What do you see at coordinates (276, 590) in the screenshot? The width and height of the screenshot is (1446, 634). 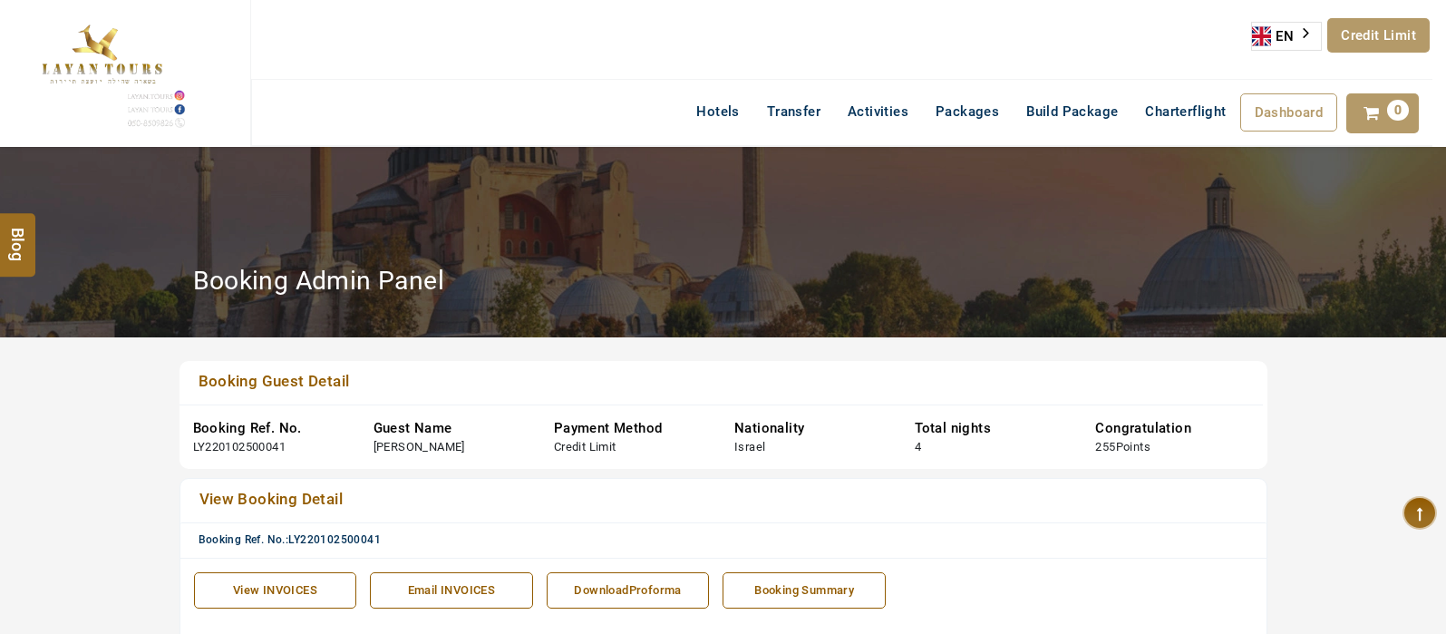 I see `div: View INVOICES` at bounding box center [276, 590].